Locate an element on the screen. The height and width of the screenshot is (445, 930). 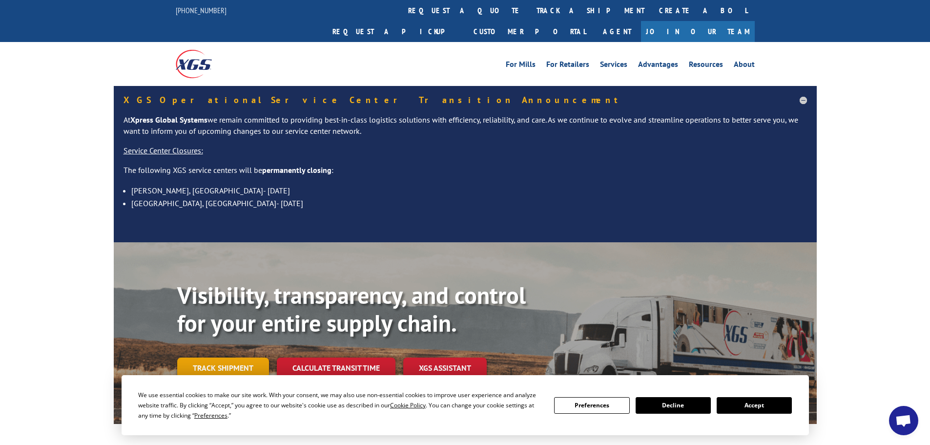
a: XGS ASSISTANT is located at coordinates (445, 368).